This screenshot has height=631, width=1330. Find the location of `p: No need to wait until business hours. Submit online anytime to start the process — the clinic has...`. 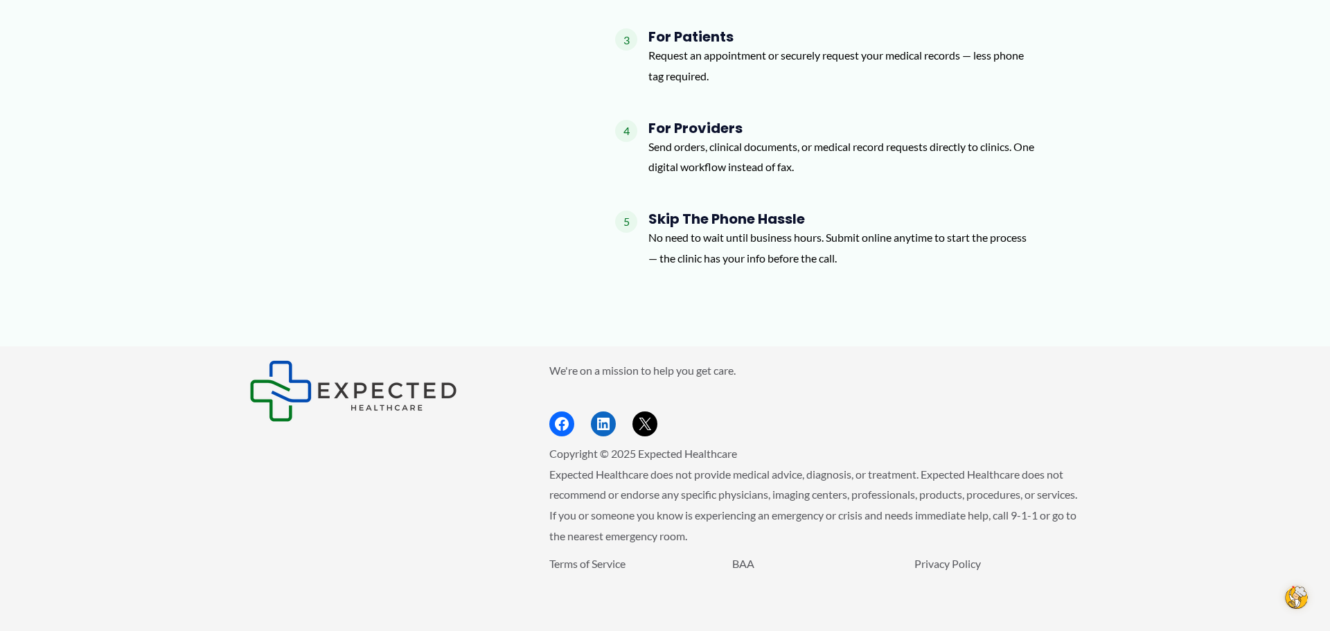

p: No need to wait until business hours. Submit online anytime to start the process — the clinic has... is located at coordinates (842, 247).